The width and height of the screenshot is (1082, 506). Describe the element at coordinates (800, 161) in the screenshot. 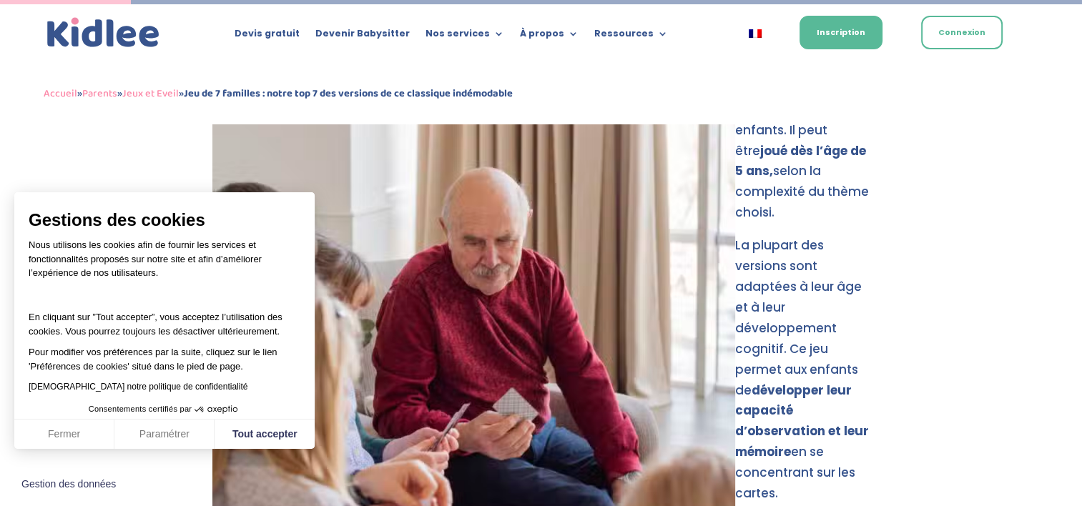

I see `strong: joué dès l’âge de 5 ans,` at that location.